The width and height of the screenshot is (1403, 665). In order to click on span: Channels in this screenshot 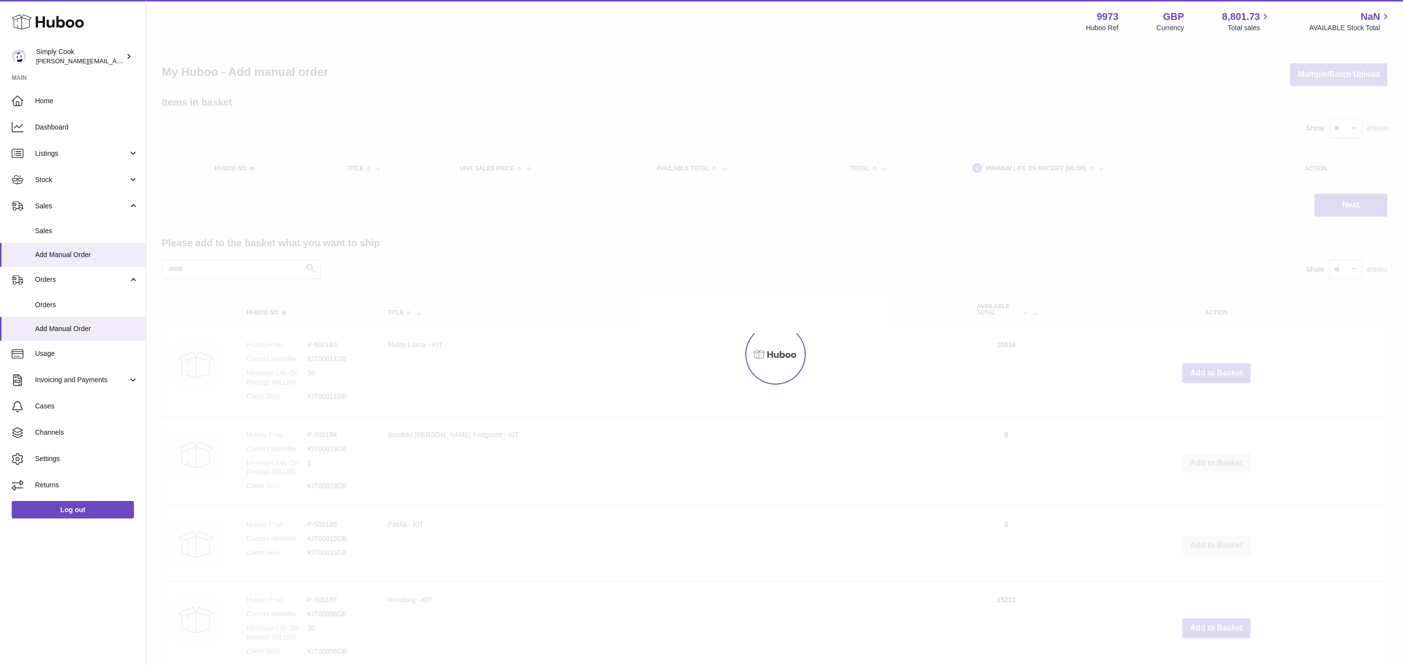, I will do `click(87, 433)`.